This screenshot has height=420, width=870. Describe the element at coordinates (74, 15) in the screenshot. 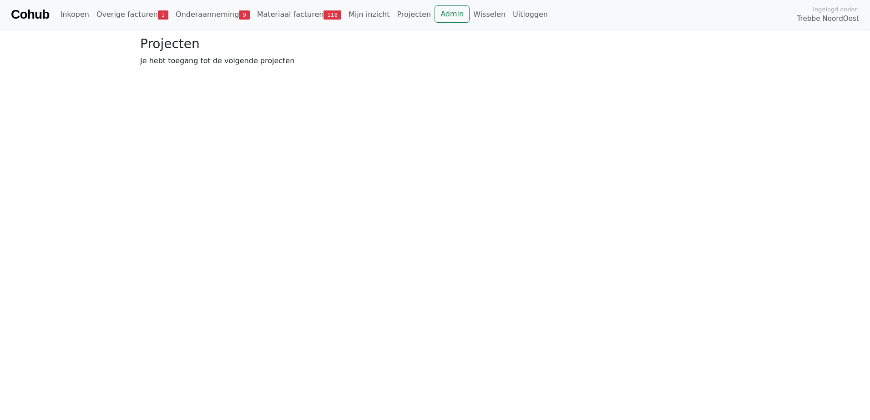

I see `a: Inkopen` at that location.